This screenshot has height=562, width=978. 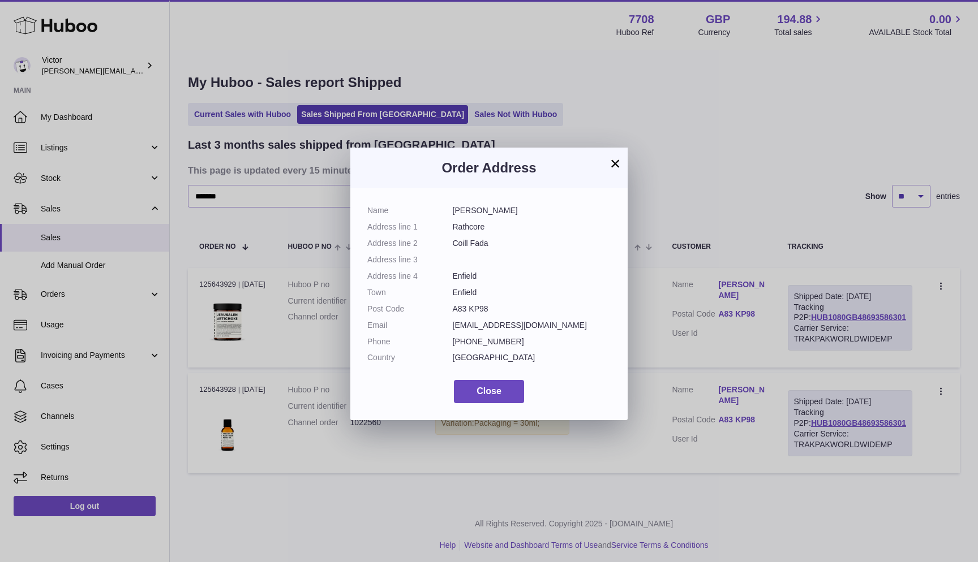 What do you see at coordinates (410, 325) in the screenshot?
I see `dt: Email` at bounding box center [410, 325].